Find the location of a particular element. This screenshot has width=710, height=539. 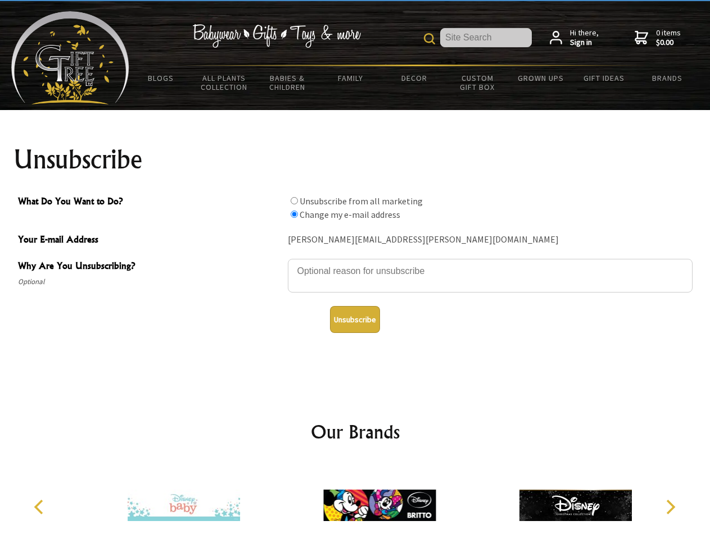

img: product search is located at coordinates (429, 39).